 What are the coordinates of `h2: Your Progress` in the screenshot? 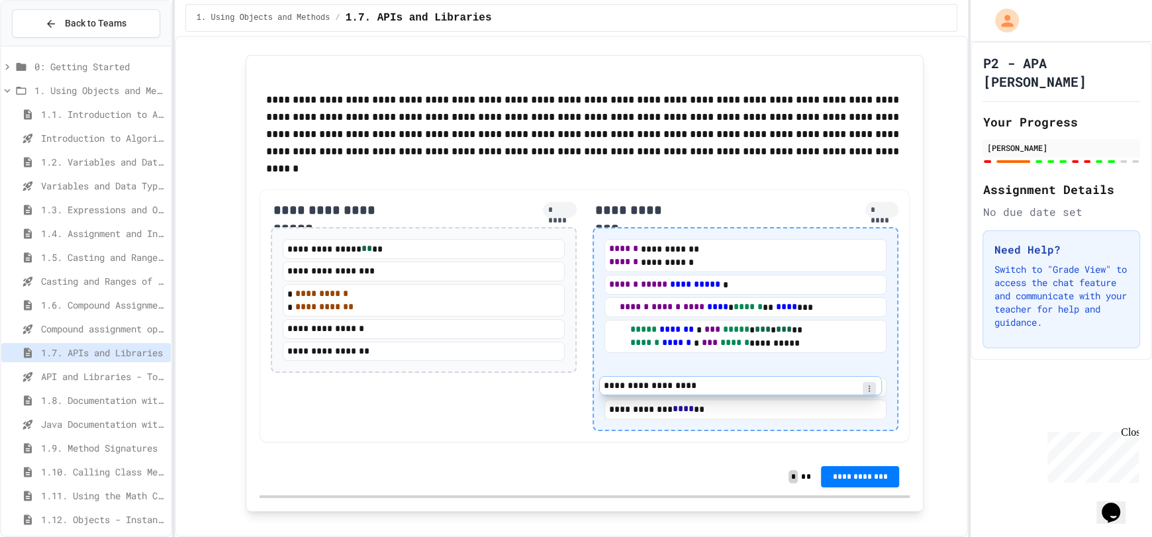 It's located at (1061, 122).